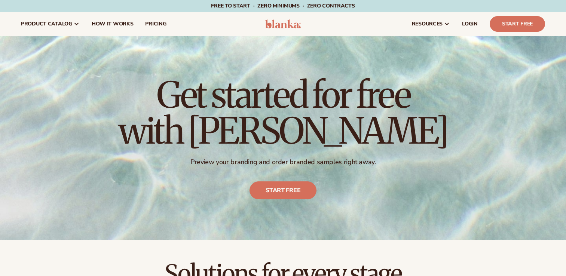 The height and width of the screenshot is (276, 566). Describe the element at coordinates (431, 24) in the screenshot. I see `a: resources` at that location.